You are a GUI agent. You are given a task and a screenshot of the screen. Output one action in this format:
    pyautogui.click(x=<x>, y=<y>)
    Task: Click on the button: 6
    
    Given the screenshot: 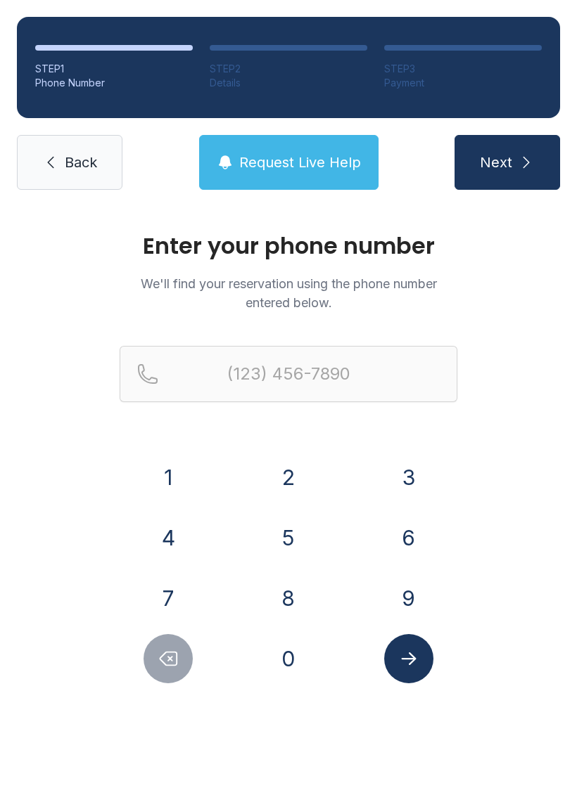 What is the action you would take?
    pyautogui.click(x=409, y=538)
    